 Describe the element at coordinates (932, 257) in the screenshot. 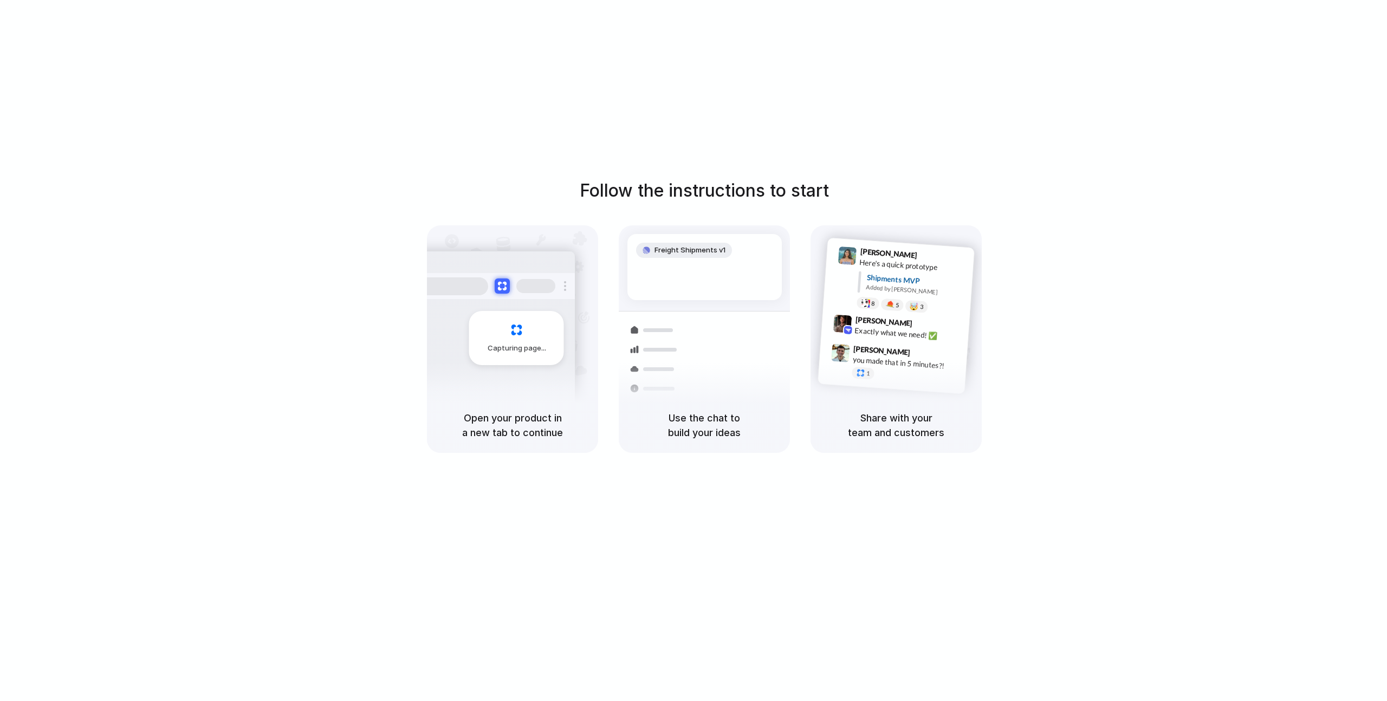

I see `span: 9:41 AM` at that location.